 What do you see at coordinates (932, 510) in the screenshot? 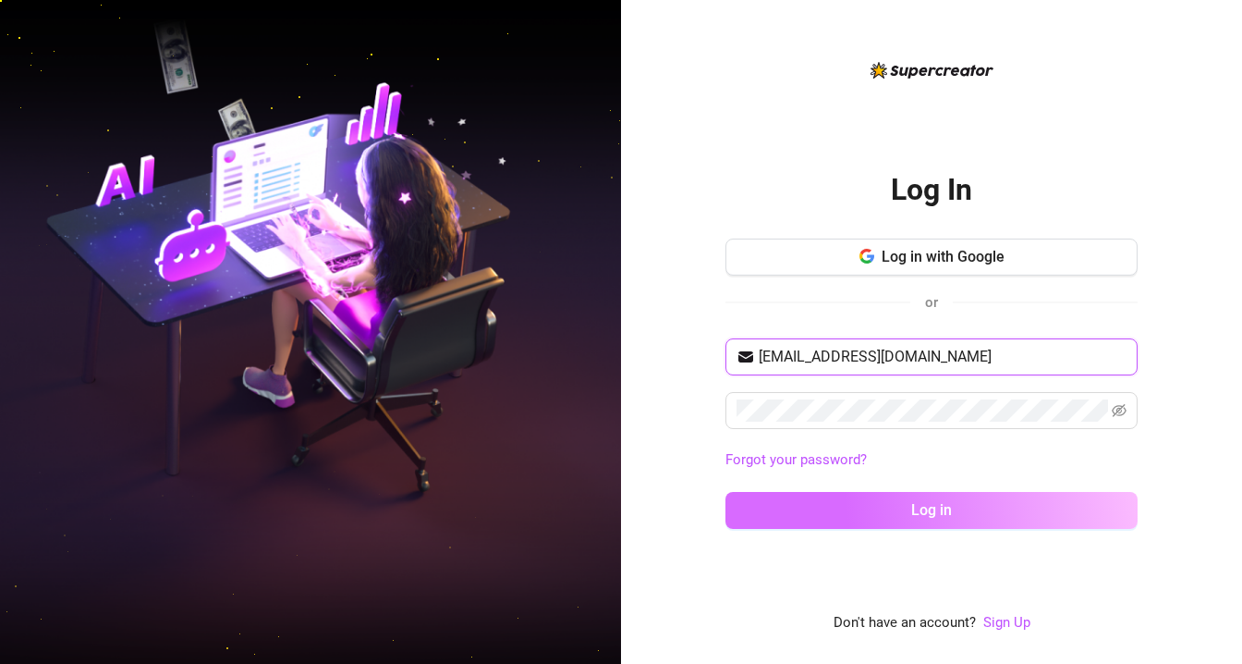
I see `button: Log in` at bounding box center [932, 510].